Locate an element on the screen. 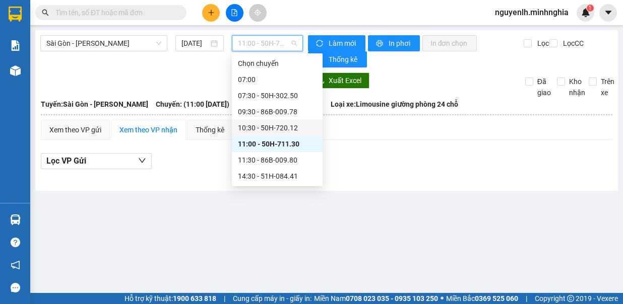  img: solution-icon is located at coordinates (15, 45).